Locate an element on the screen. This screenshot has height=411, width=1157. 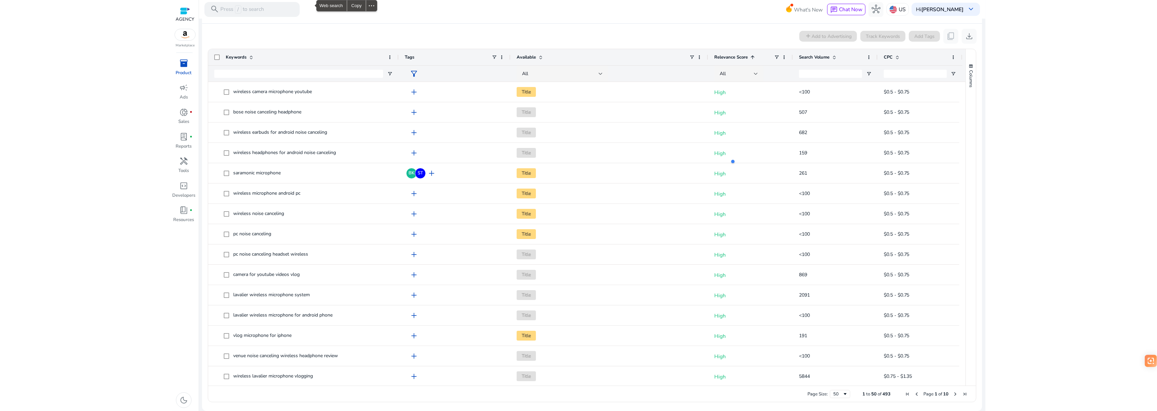
span: CPC is located at coordinates (888, 57).